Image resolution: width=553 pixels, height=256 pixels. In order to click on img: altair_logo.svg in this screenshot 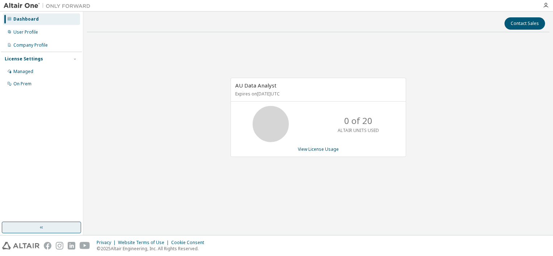, I will do `click(21, 246)`.